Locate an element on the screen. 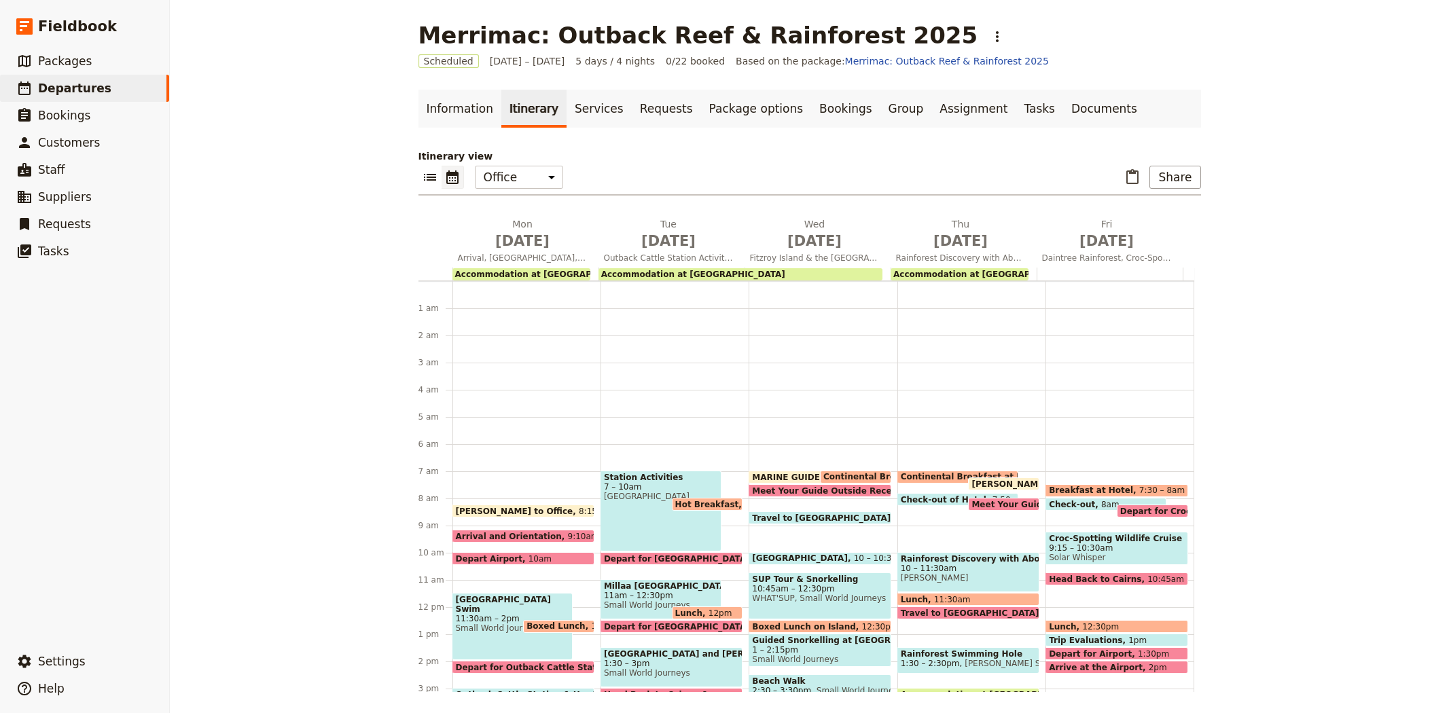 Image resolution: width=1449 pixels, height=713 pixels. a: Group is located at coordinates (906, 109).